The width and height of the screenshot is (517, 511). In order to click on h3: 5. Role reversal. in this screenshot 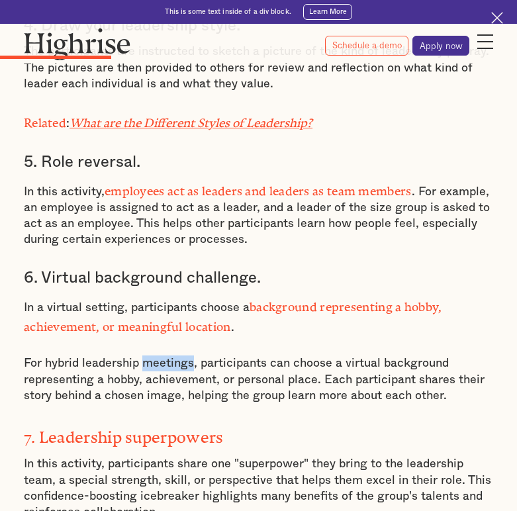, I will do `click(258, 162)`.